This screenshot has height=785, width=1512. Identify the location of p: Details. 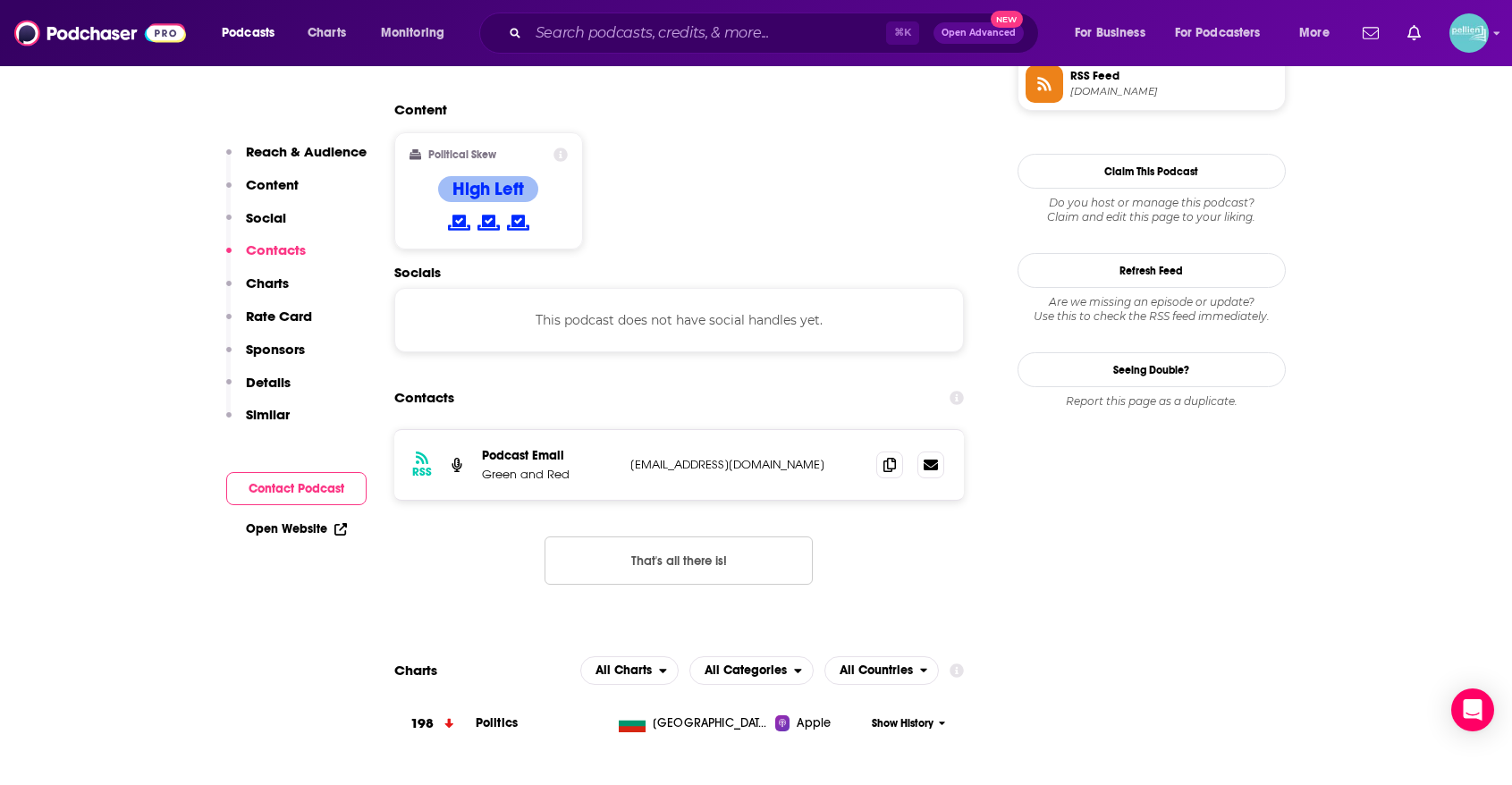
(269, 381).